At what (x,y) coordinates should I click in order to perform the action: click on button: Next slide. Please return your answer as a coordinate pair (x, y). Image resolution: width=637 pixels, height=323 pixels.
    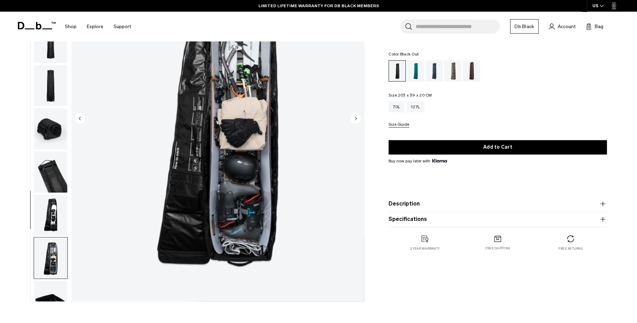
    Looking at the image, I should click on (355, 119).